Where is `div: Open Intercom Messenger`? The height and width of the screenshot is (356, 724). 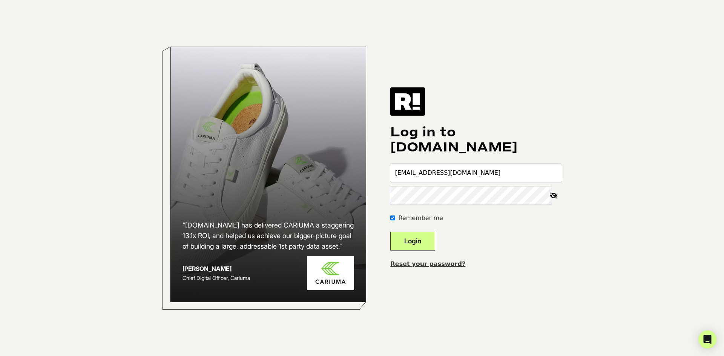
div: Open Intercom Messenger is located at coordinates (707, 340).